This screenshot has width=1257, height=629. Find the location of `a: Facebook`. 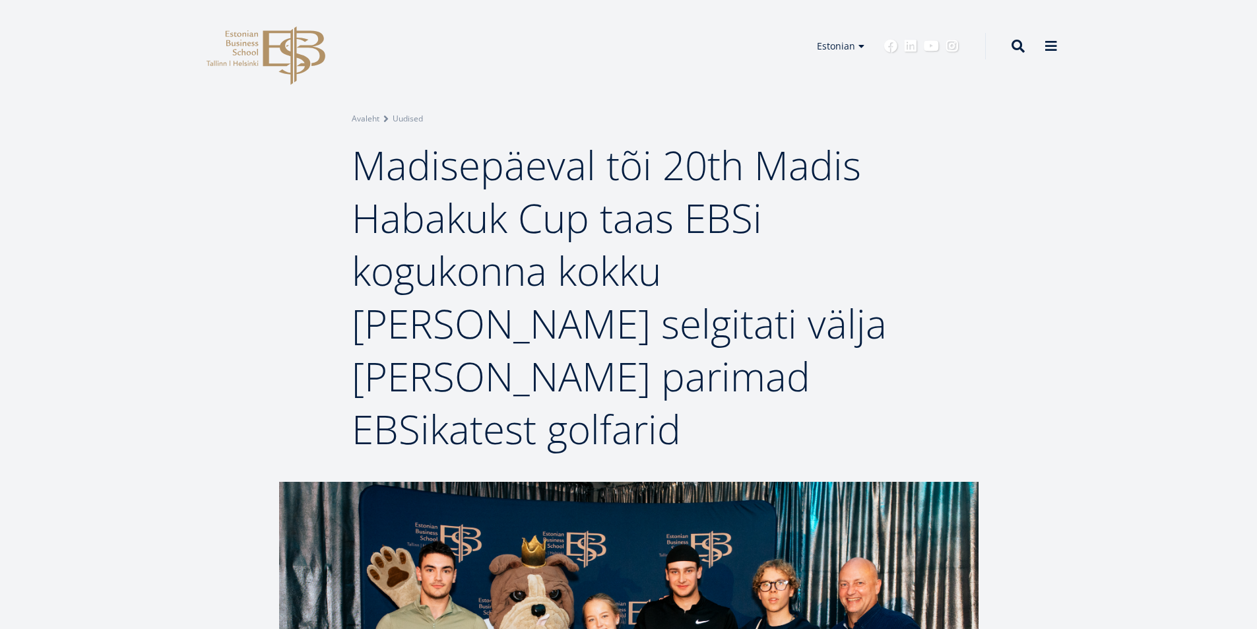

a: Facebook is located at coordinates (891, 46).